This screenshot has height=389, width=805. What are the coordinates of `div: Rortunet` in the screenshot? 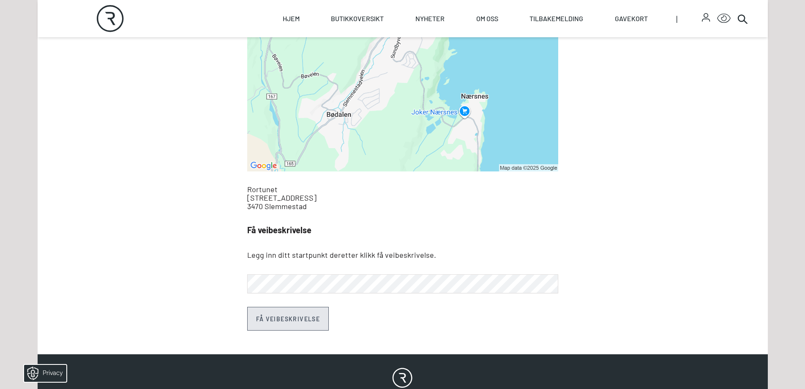 It's located at (403, 189).